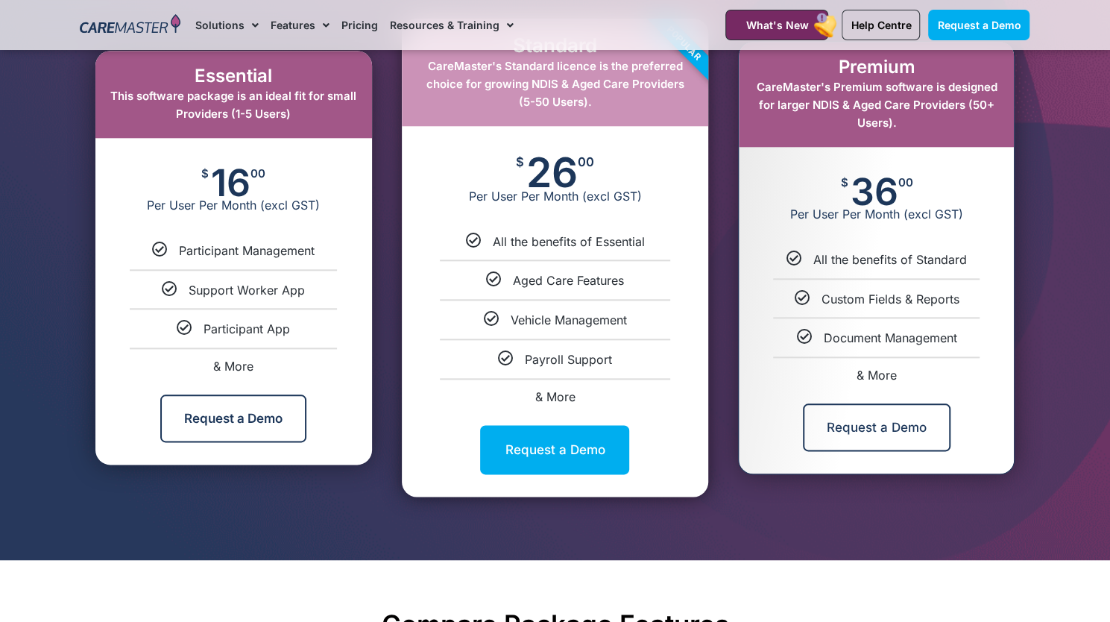 The height and width of the screenshot is (622, 1110). What do you see at coordinates (247, 290) in the screenshot?
I see `a: Support Worker App` at bounding box center [247, 290].